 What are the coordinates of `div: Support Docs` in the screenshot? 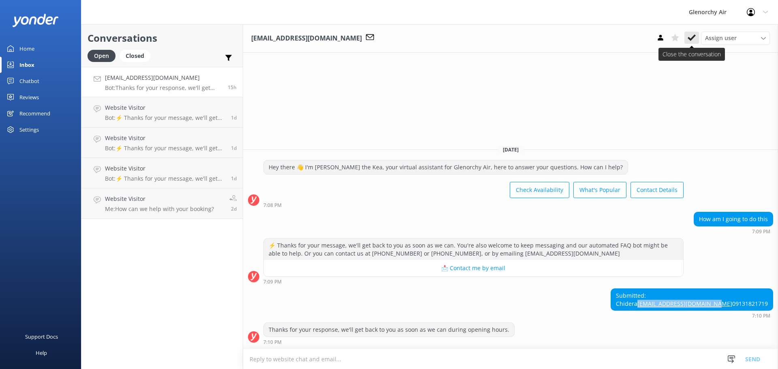 It's located at (41, 337).